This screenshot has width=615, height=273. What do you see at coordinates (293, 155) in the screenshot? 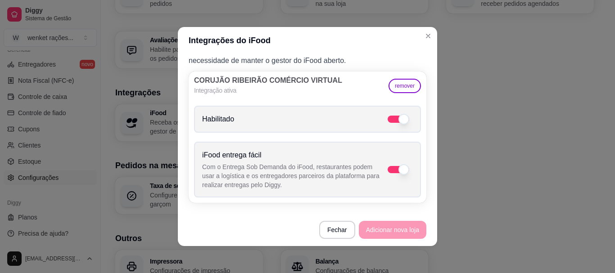
I see `p: iFood entrega fácil` at bounding box center [293, 155].